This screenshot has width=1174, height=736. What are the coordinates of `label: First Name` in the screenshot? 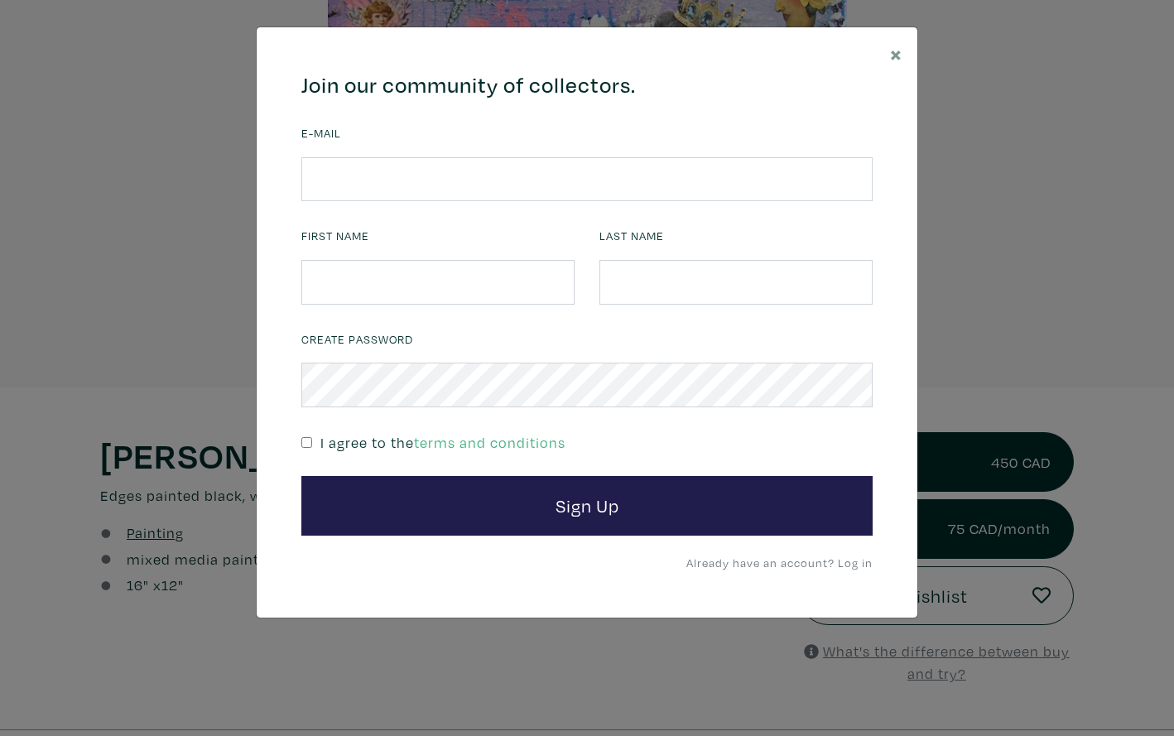 It's located at (335, 236).